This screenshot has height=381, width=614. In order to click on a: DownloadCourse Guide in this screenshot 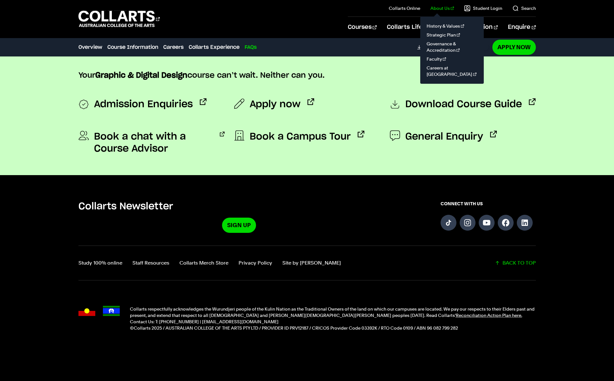, I will do `click(452, 47)`.